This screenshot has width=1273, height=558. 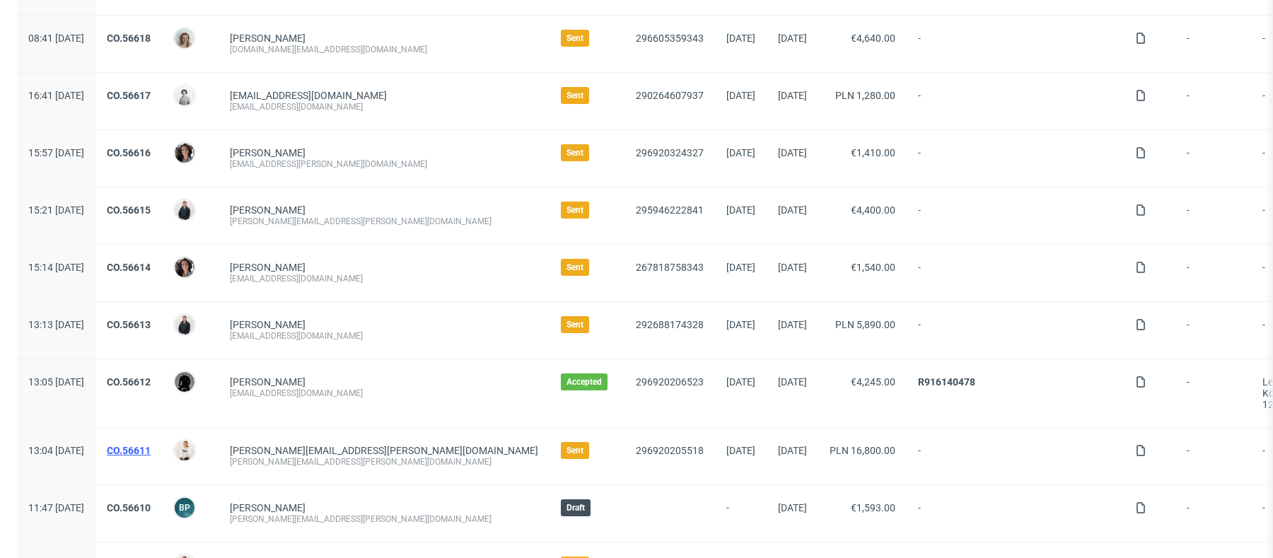 I want to click on img: Mari Fok, so click(x=185, y=451).